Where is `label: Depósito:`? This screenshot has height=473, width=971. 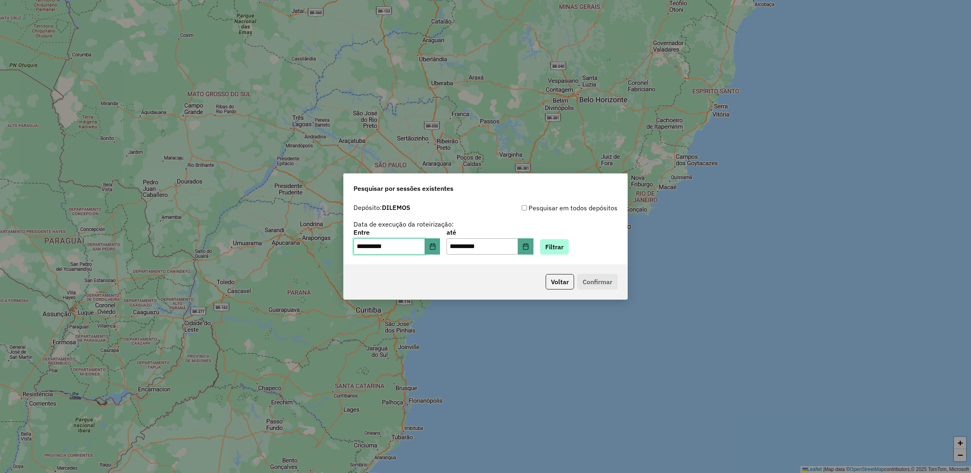 label: Depósito: is located at coordinates (382, 208).